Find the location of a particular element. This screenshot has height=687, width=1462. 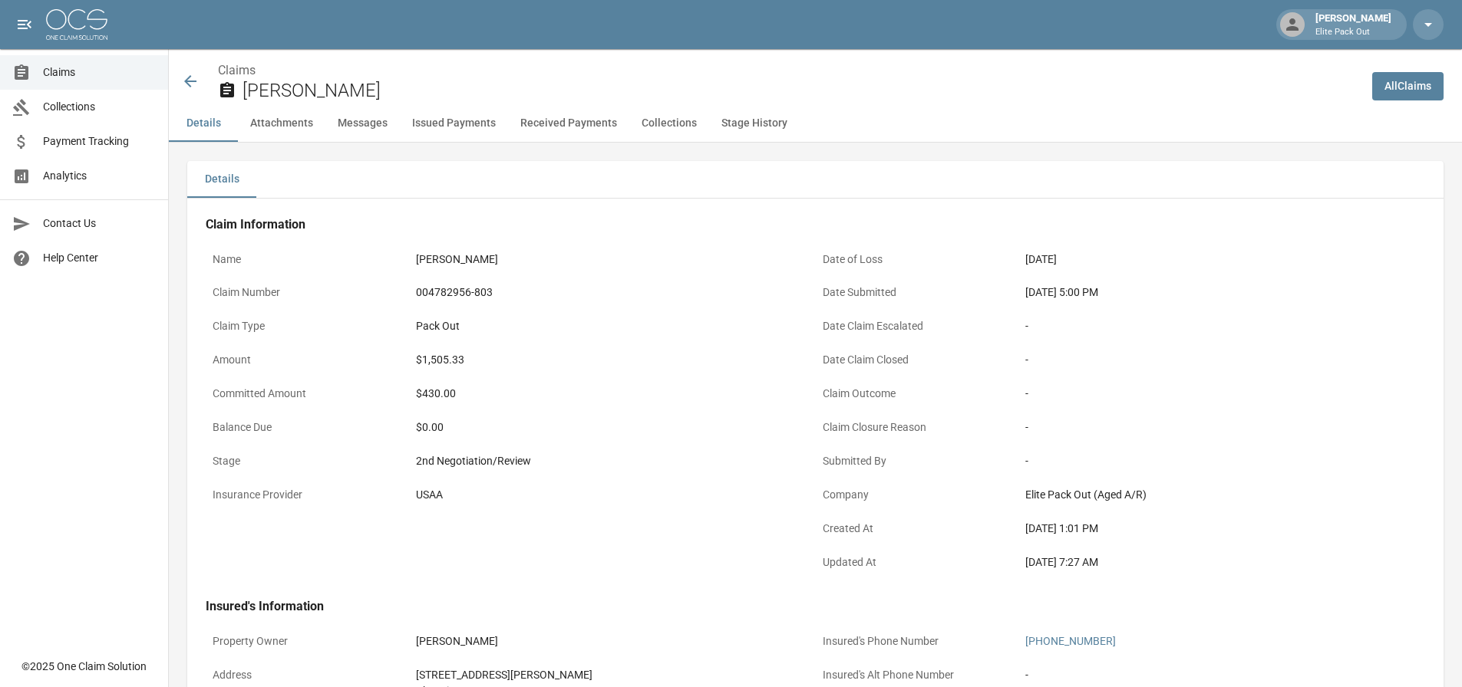

a: Claims is located at coordinates (236, 70).